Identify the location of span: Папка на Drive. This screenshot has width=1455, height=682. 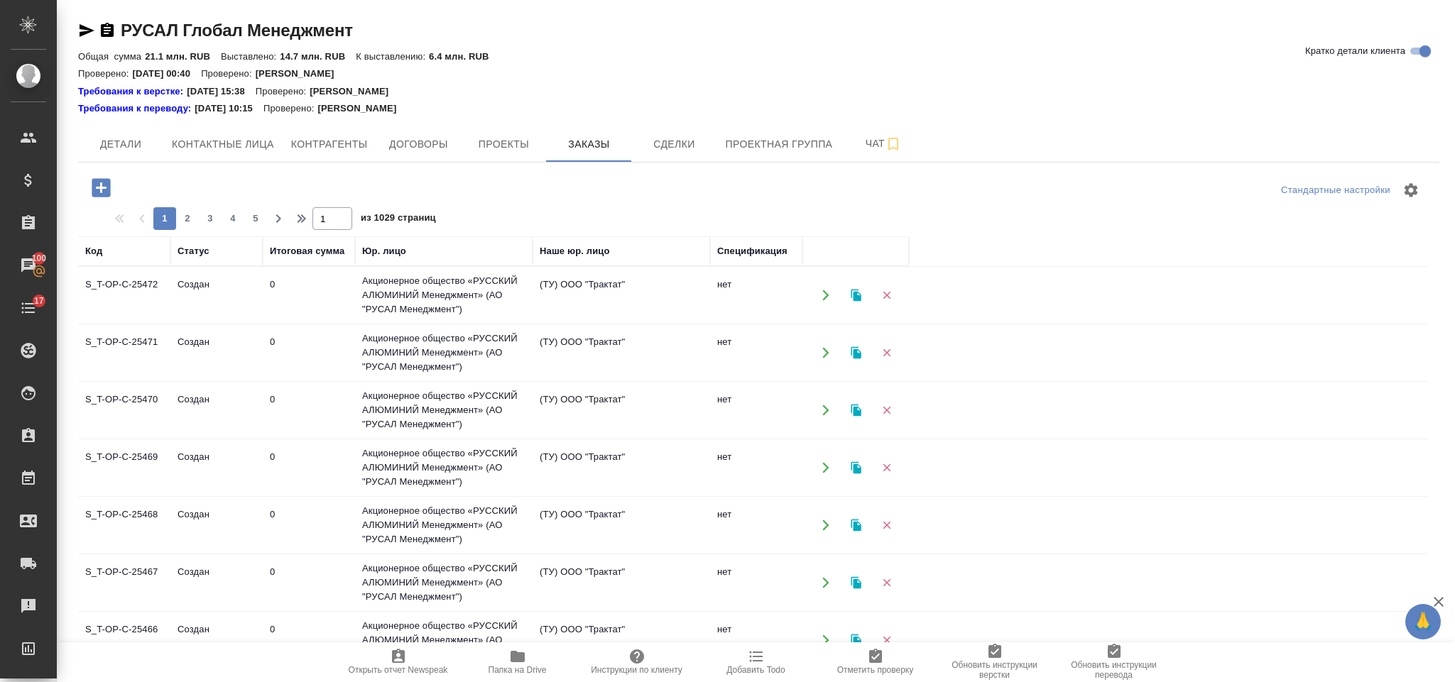
(518, 670).